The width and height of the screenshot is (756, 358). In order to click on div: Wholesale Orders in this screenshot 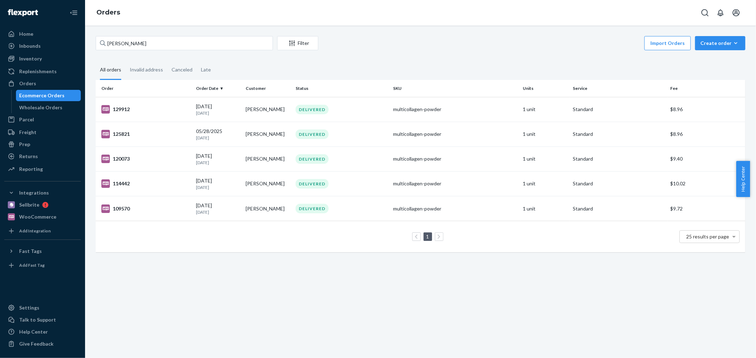, I will do `click(41, 108)`.